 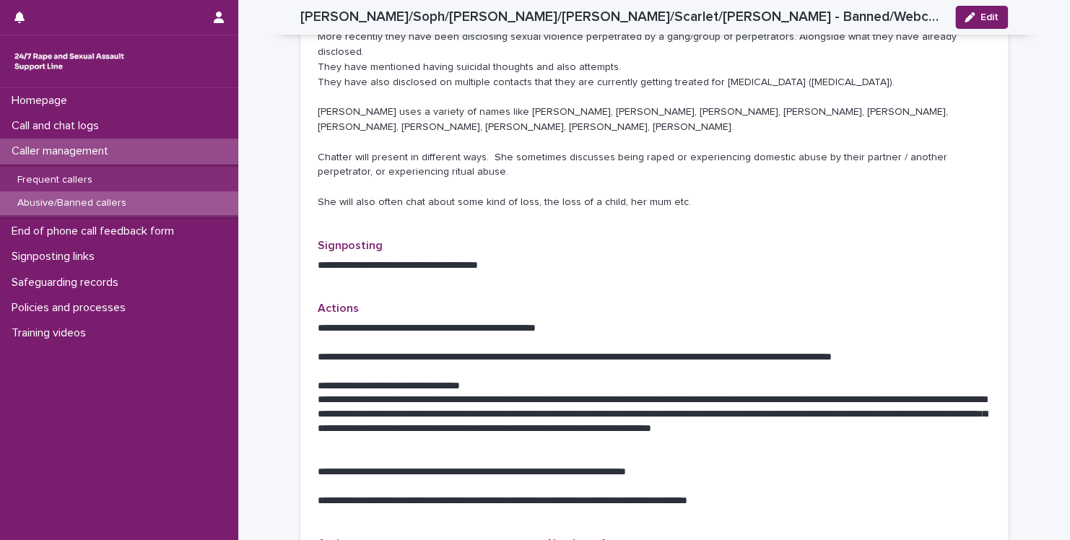 What do you see at coordinates (338, 308) in the screenshot?
I see `span: Actions` at bounding box center [338, 308].